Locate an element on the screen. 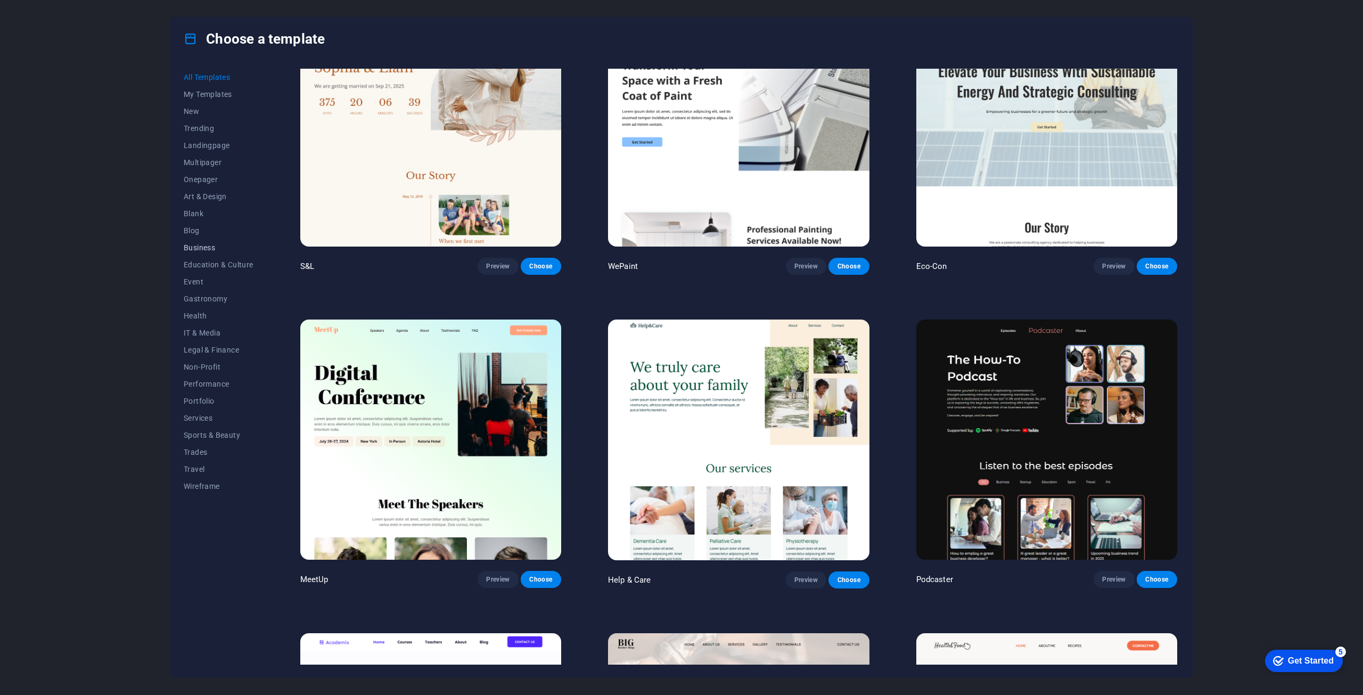 The image size is (1363, 695). span: Business is located at coordinates (218, 248).